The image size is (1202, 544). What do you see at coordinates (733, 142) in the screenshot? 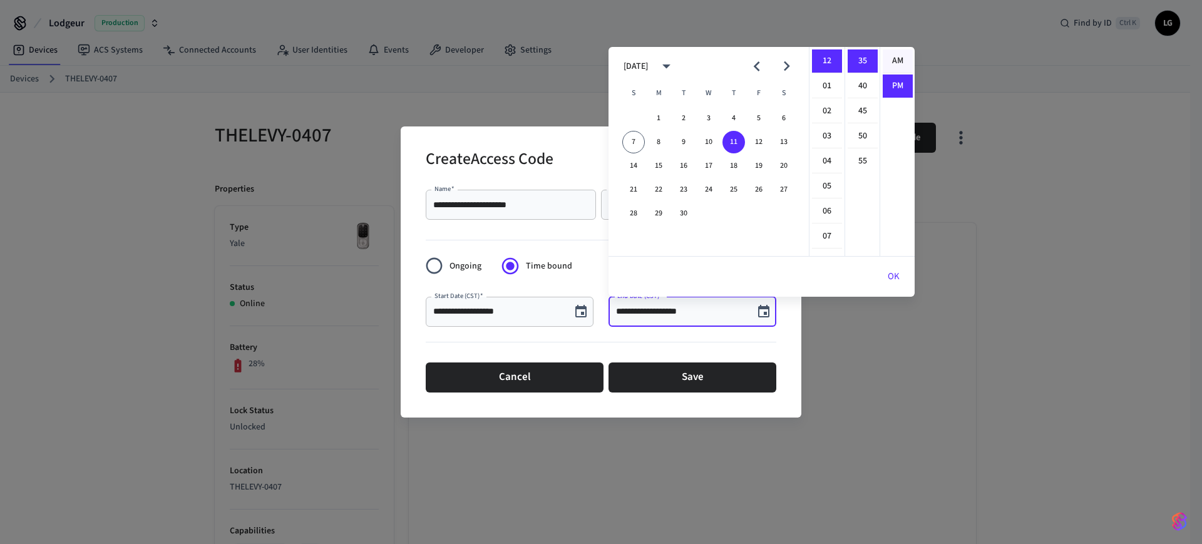
I see `button: 11` at bounding box center [733, 142].